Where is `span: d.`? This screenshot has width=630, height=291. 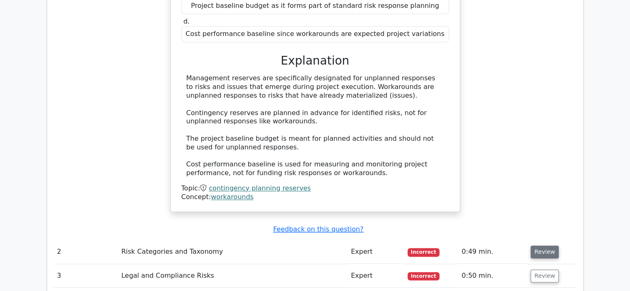
span: d. is located at coordinates (186, 21).